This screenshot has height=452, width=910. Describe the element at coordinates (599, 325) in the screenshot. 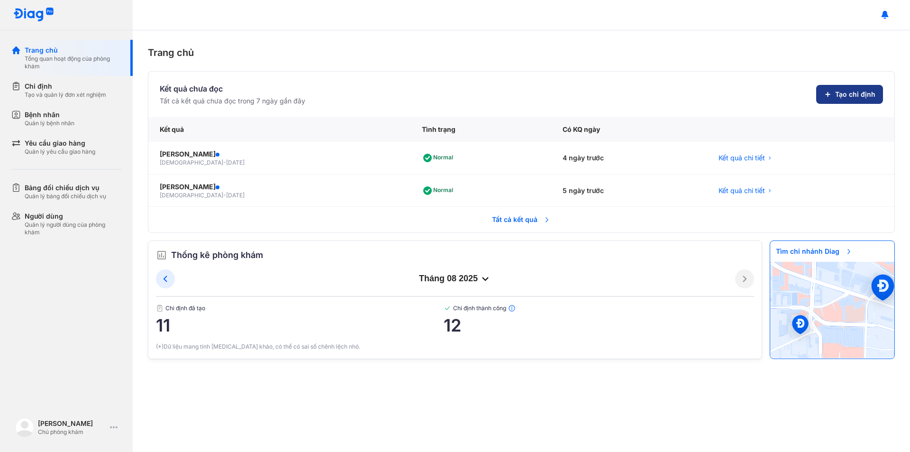

I see `span: 12` at that location.